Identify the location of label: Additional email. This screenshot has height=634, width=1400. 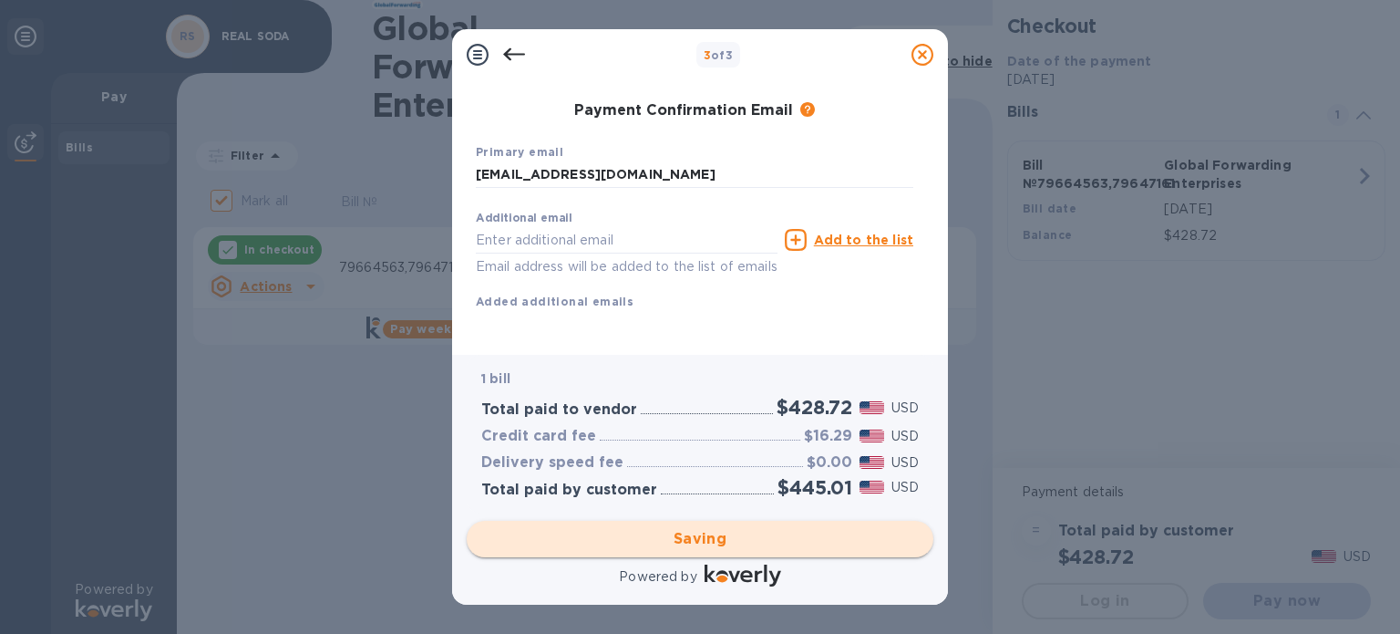
(524, 219).